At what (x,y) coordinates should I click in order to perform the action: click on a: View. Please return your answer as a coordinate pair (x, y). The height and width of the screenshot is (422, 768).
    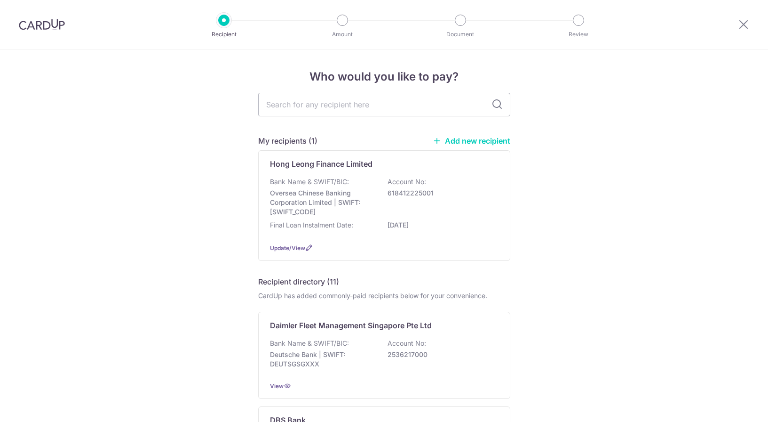
    Looking at the image, I should click on (277, 385).